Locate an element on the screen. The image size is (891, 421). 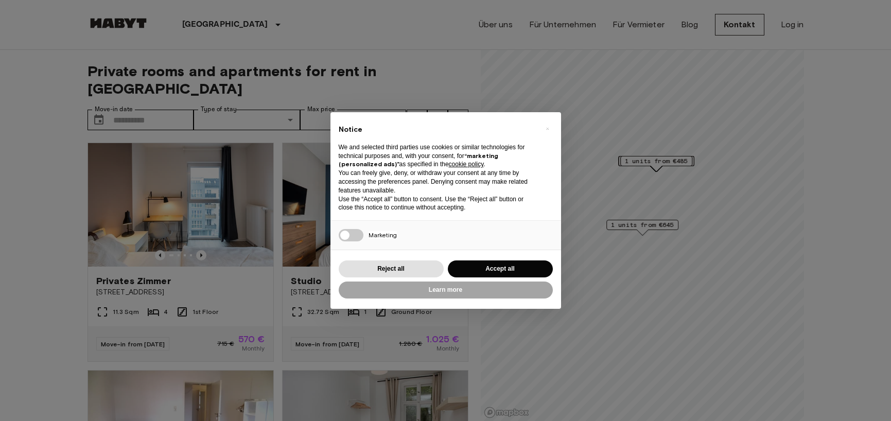
p: We and selected third parties use cookies or similar technologies for technical purposes and, wit... is located at coordinates (438, 156).